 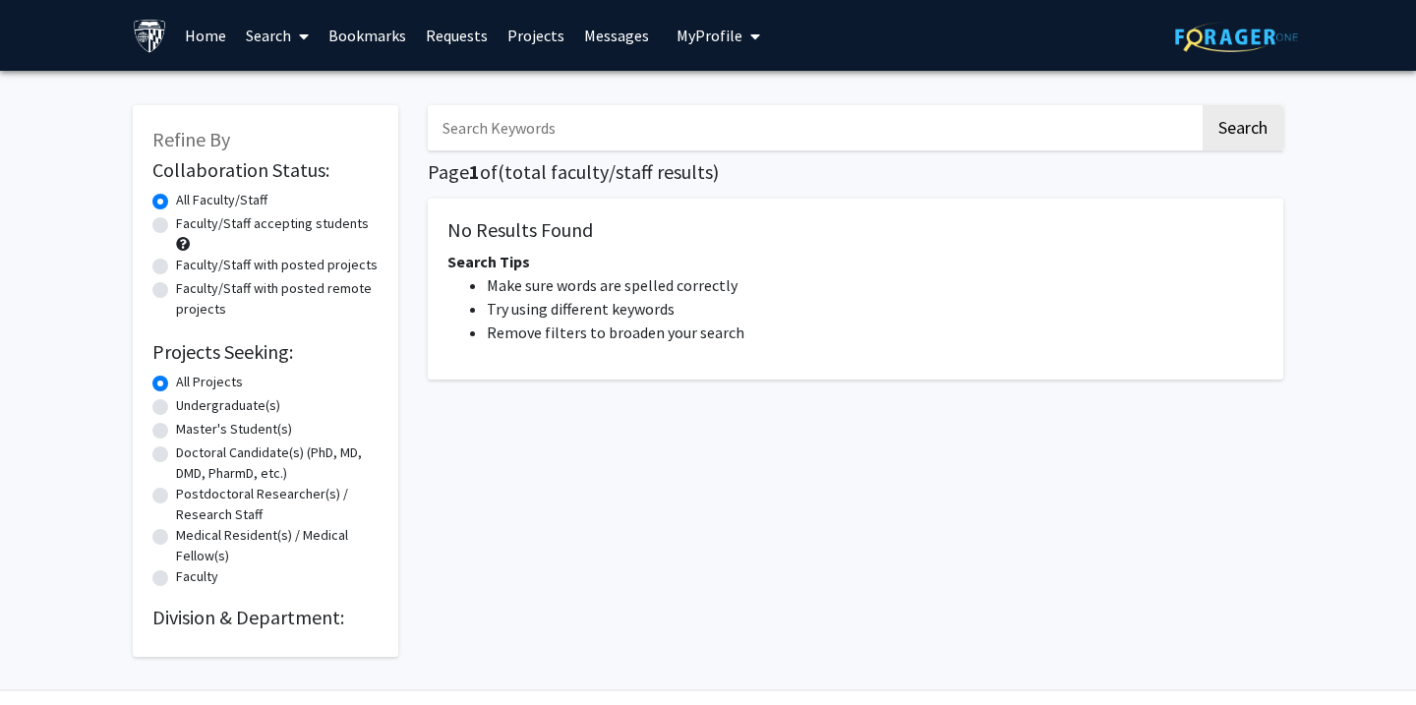 I want to click on label: Postdoctoral Researcher(s) / Research Staff, so click(x=277, y=504).